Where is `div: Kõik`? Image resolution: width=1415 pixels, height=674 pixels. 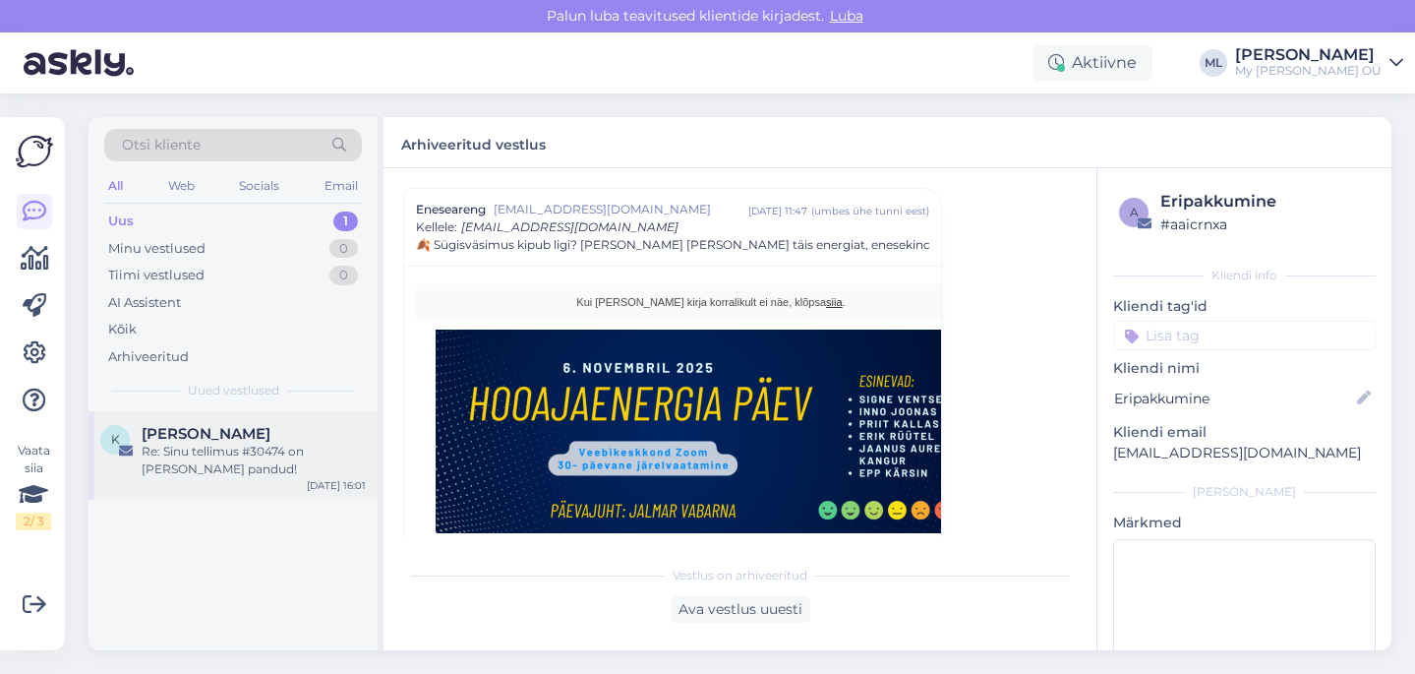 div: Kõik is located at coordinates (122, 329).